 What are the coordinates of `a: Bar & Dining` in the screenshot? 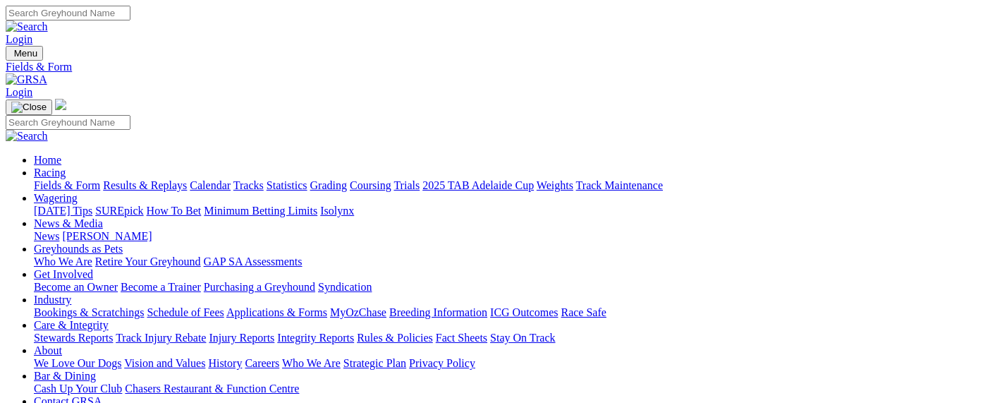 It's located at (65, 375).